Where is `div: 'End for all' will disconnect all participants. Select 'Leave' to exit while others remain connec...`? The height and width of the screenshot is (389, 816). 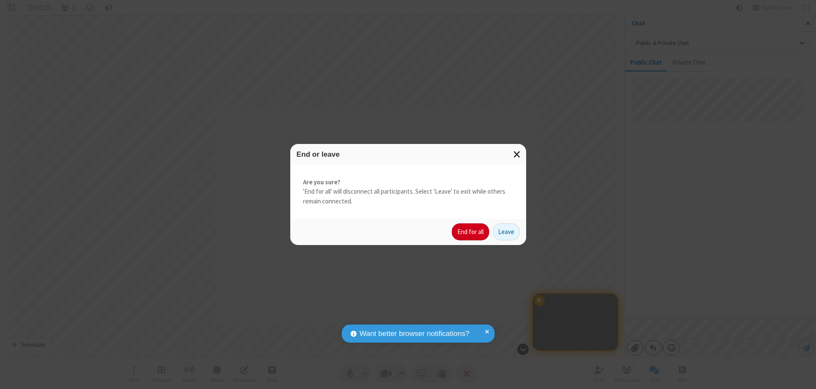 div: 'End for all' will disconnect all participants. Select 'Leave' to exit while others remain connec... is located at coordinates (408, 192).